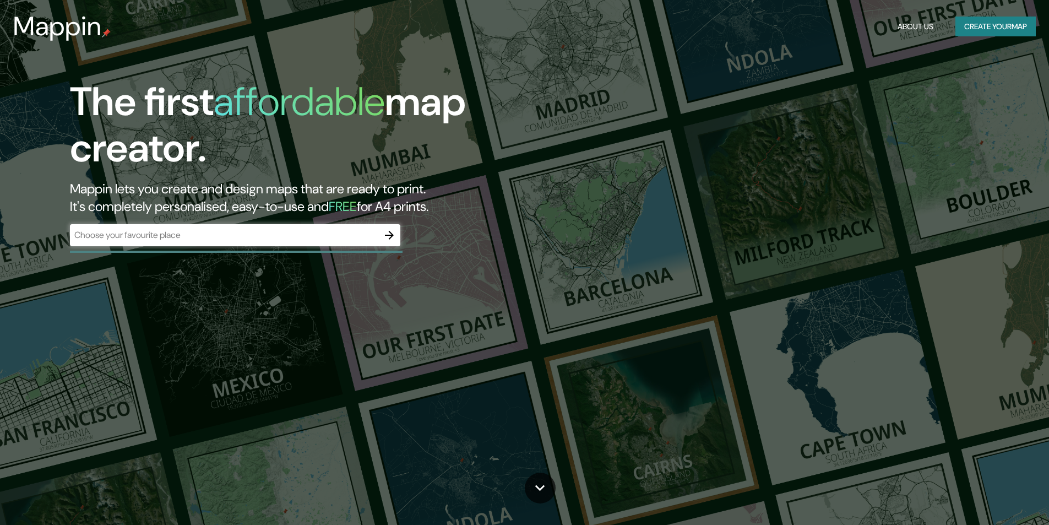  I want to click on h1: The first map creator., so click(332, 129).